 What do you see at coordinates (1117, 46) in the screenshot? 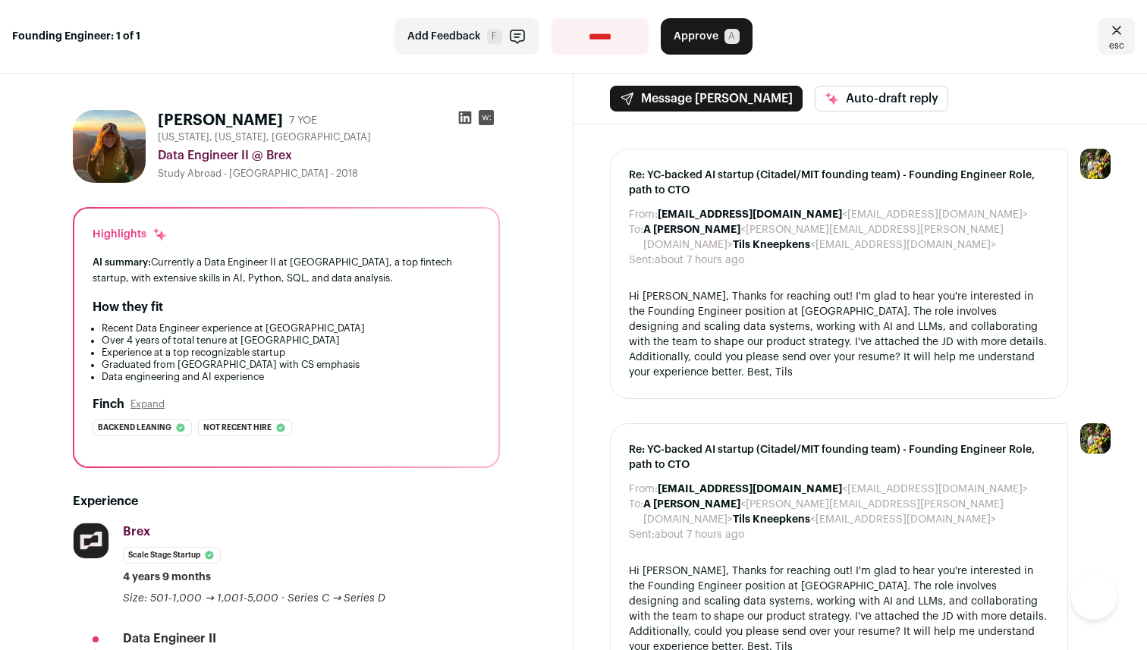
I see `span: esc` at bounding box center [1117, 46].